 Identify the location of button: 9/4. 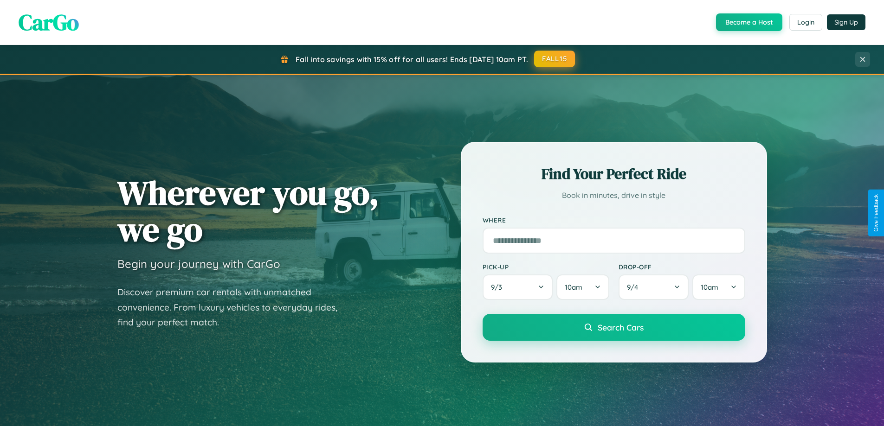
(654, 287).